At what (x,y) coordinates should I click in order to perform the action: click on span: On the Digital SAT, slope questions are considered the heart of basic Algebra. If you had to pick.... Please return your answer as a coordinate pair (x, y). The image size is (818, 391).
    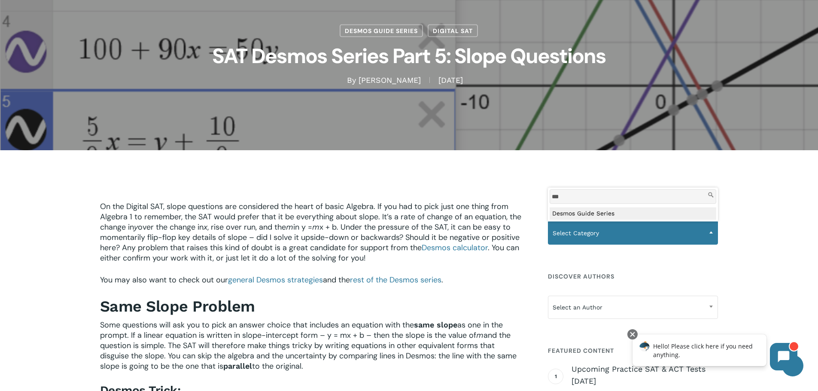
    Looking at the image, I should click on (310, 217).